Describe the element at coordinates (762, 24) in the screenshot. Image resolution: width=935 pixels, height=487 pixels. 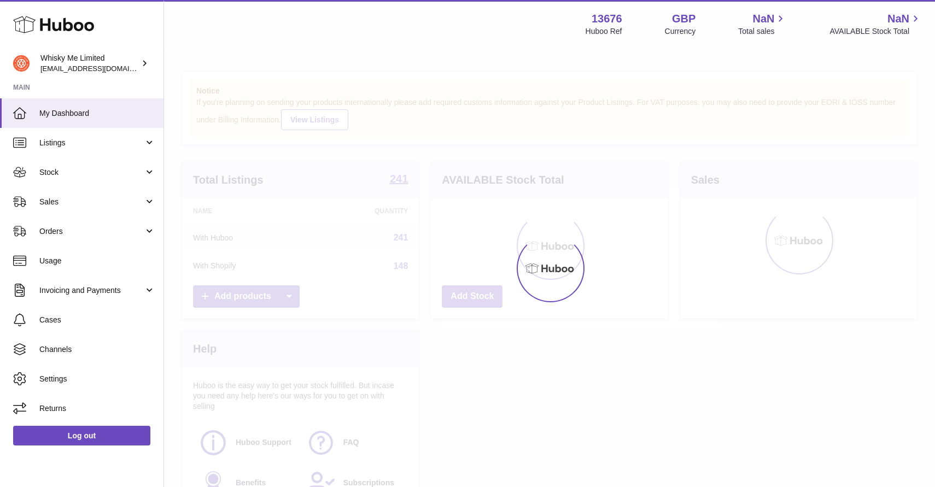
I see `a: NaN Total sales` at that location.